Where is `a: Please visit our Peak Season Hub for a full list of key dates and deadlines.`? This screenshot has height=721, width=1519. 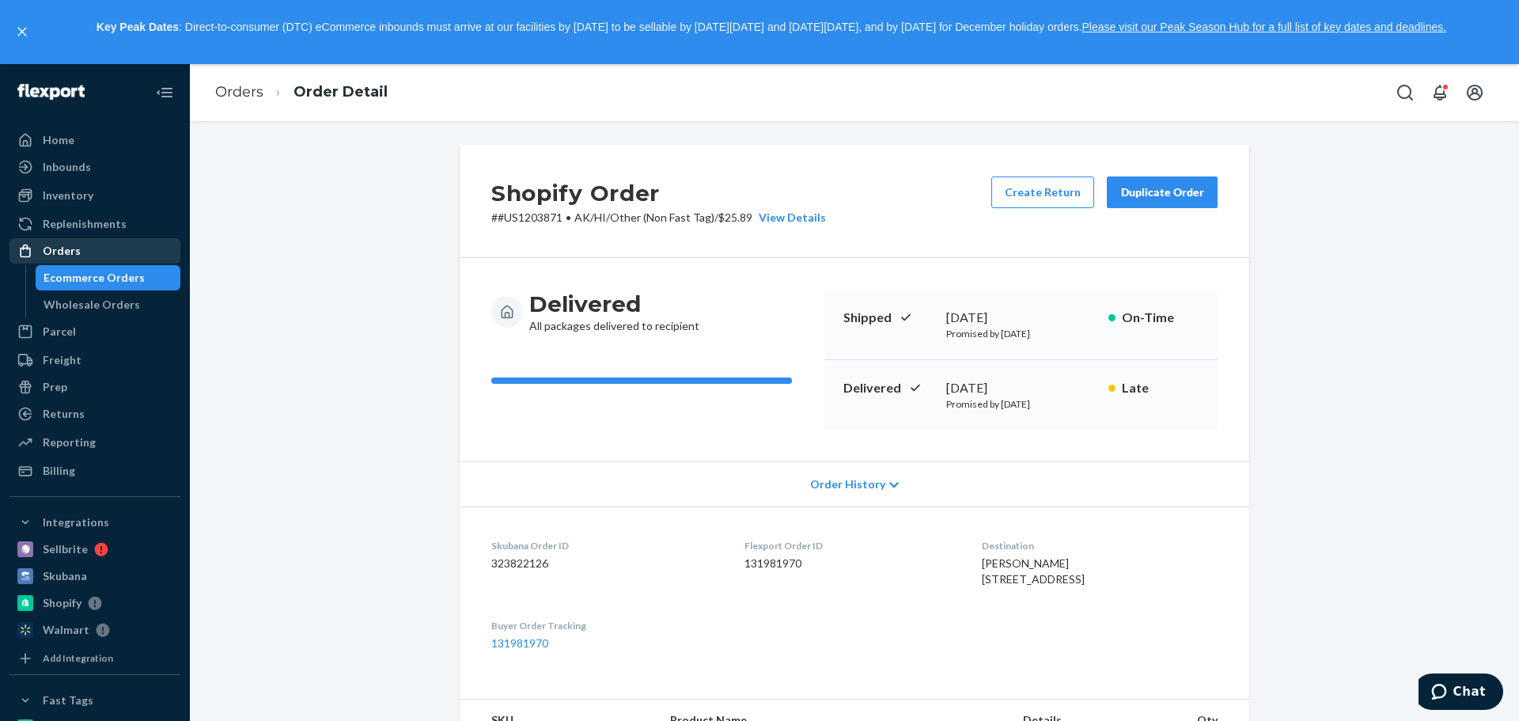
a: Please visit our Peak Season Hub for a full list of key dates and deadlines. is located at coordinates (1263, 27).